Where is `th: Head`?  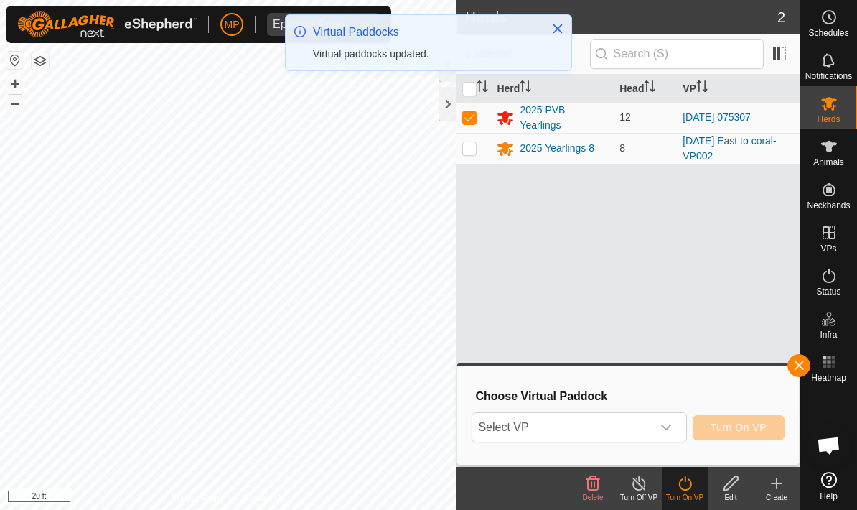
th: Head is located at coordinates (645, 88).